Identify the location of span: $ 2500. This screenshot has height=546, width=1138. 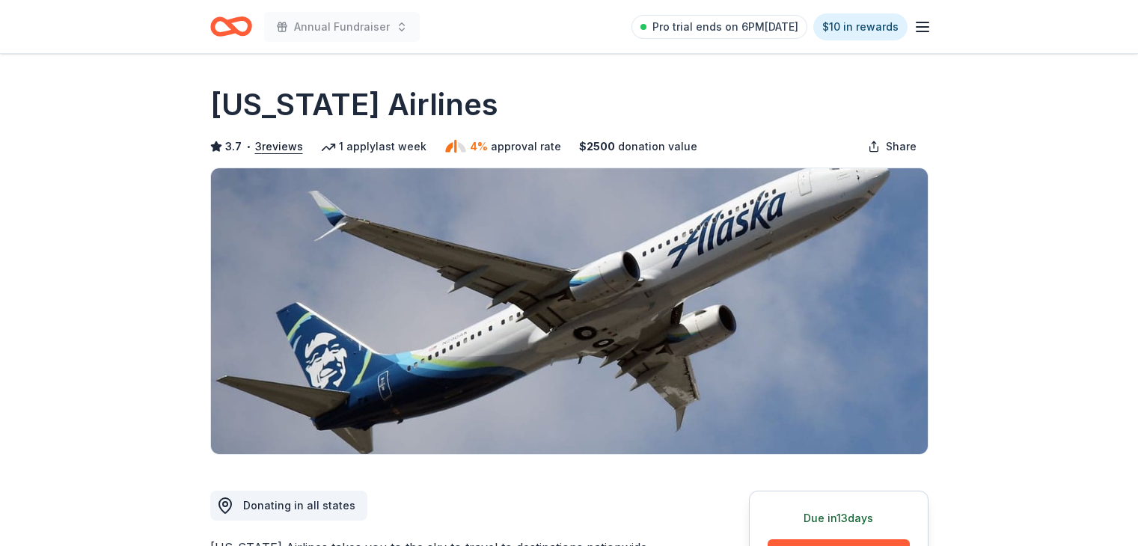
(597, 147).